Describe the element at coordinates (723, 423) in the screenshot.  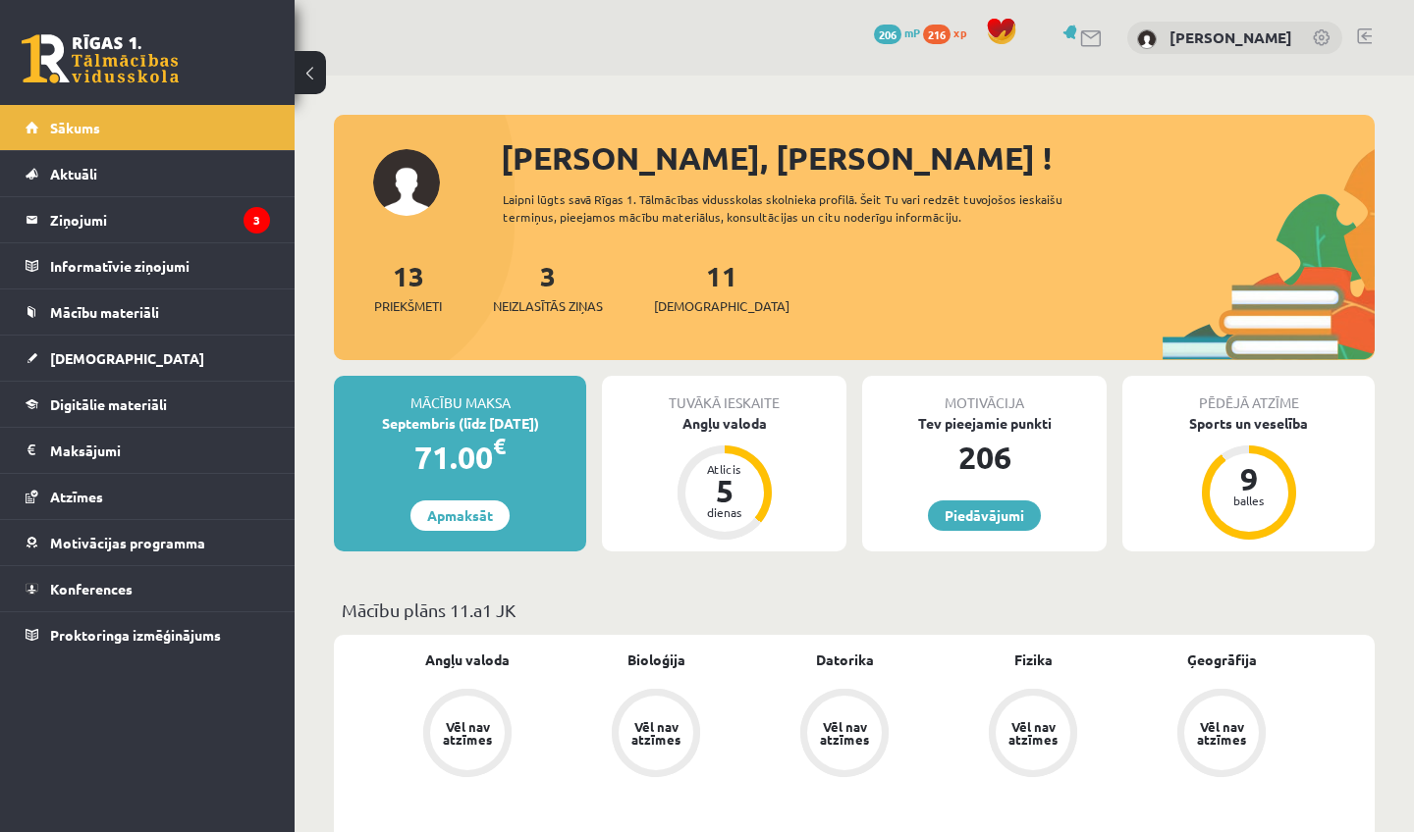
I see `div: Angļu valoda` at that location.